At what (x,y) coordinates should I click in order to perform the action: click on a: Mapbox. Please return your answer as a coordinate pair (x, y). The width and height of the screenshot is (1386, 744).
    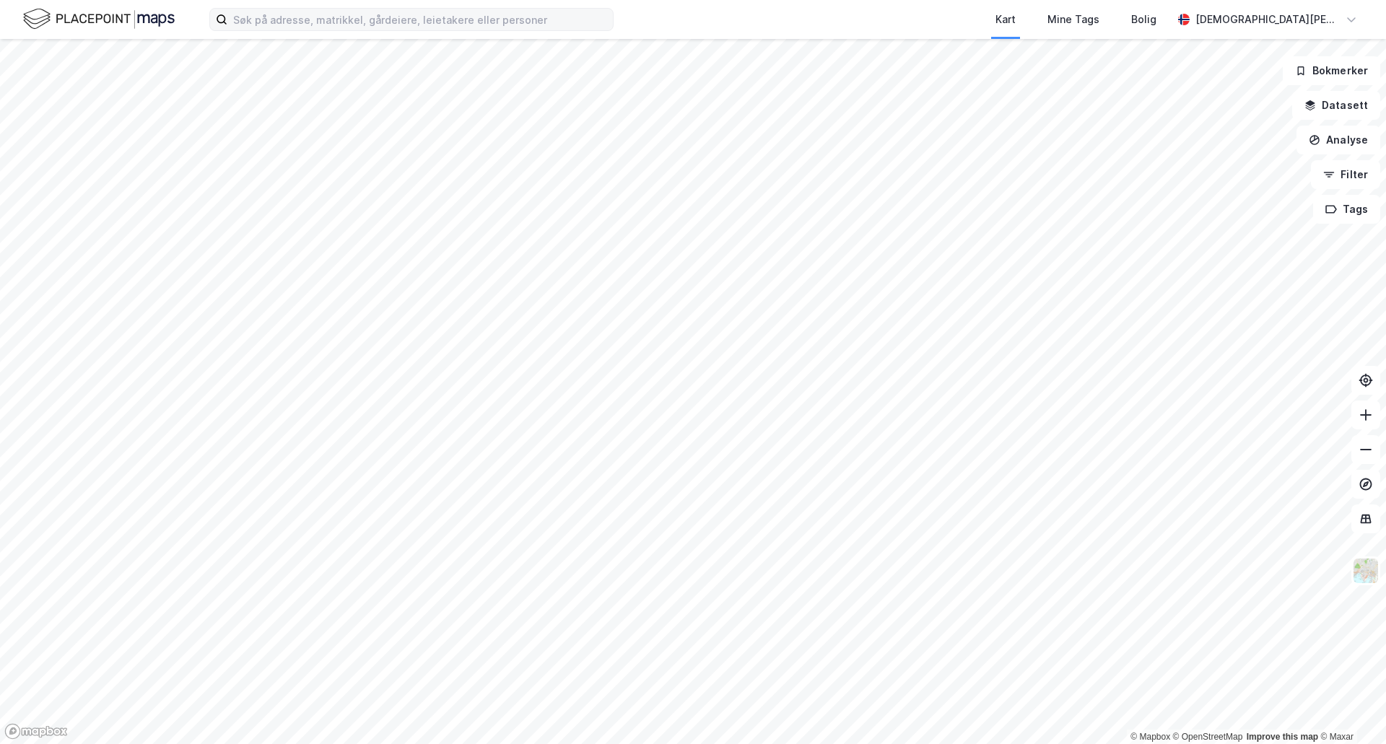
    Looking at the image, I should click on (1150, 737).